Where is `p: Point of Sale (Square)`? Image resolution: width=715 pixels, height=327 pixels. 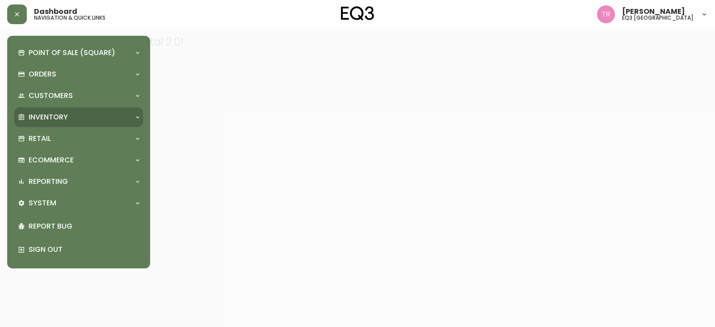
p: Point of Sale (Square) is located at coordinates (72, 53).